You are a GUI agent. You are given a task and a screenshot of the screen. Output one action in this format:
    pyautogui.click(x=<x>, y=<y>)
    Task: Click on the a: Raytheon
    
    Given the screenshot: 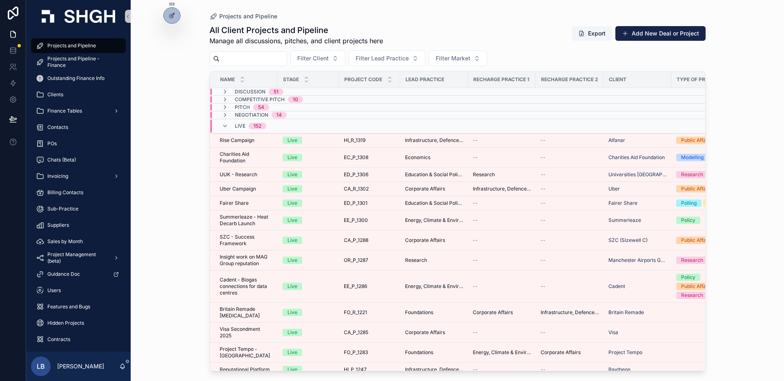 What is the action you would take?
    pyautogui.click(x=619, y=370)
    